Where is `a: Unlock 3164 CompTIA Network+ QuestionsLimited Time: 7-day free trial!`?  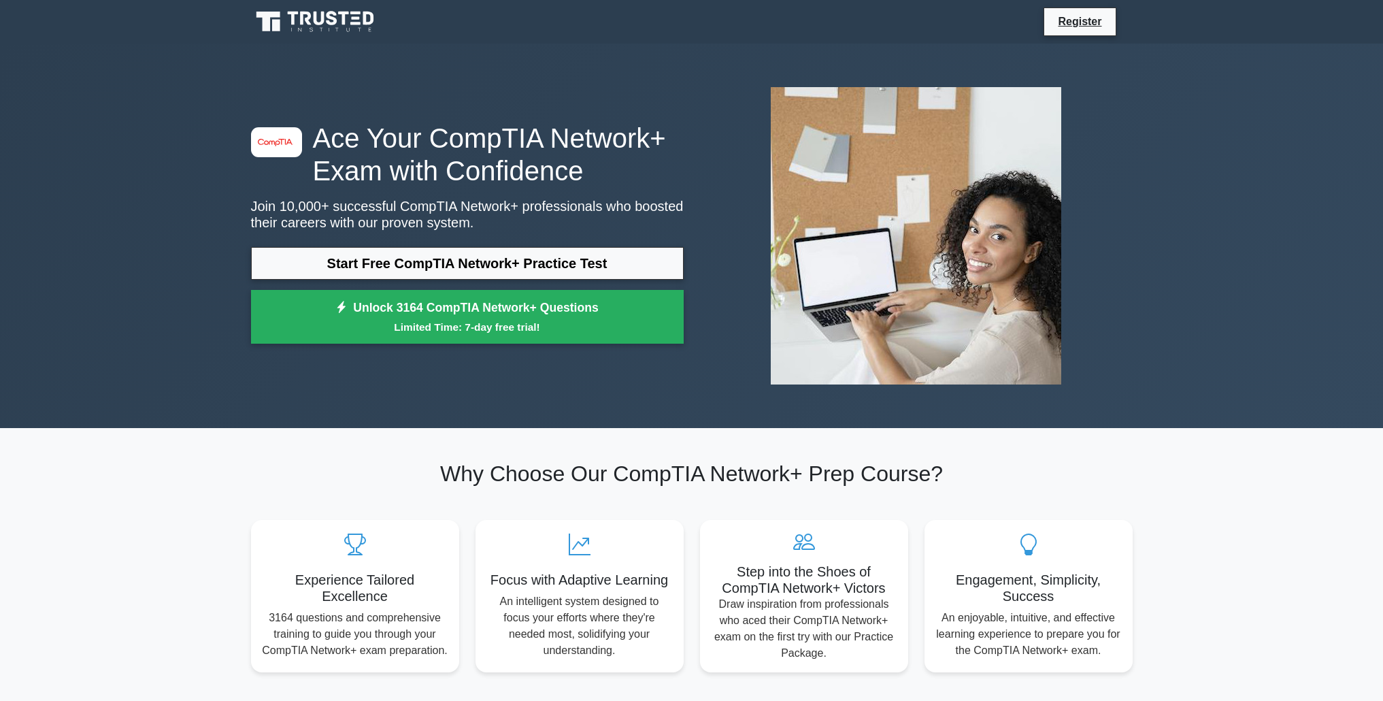
a: Unlock 3164 CompTIA Network+ QuestionsLimited Time: 7-day free trial! is located at coordinates (467, 317).